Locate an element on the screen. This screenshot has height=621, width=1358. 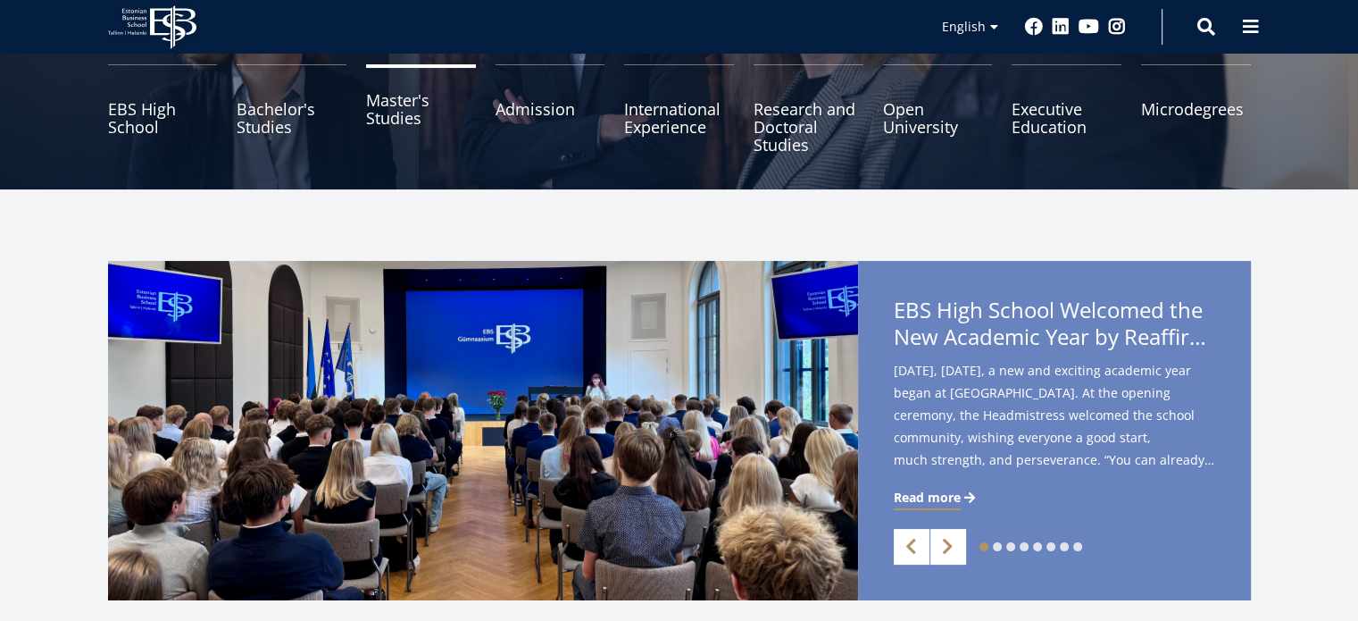
a: 2 is located at coordinates (997, 546).